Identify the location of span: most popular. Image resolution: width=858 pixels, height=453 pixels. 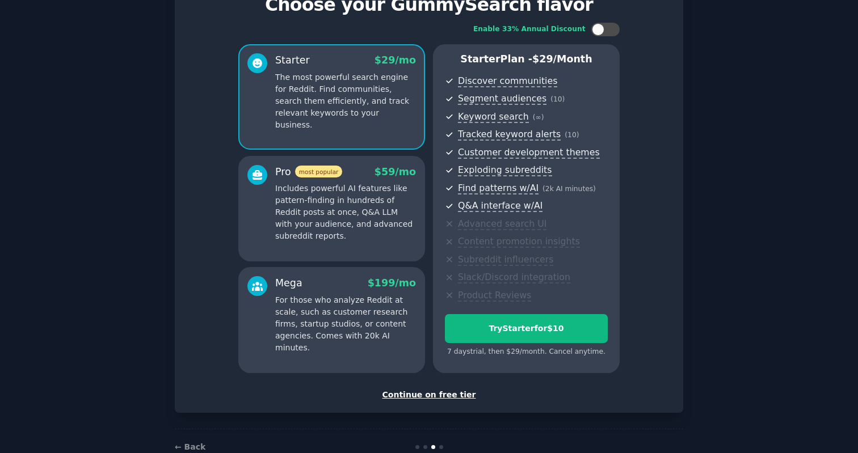
(319, 171).